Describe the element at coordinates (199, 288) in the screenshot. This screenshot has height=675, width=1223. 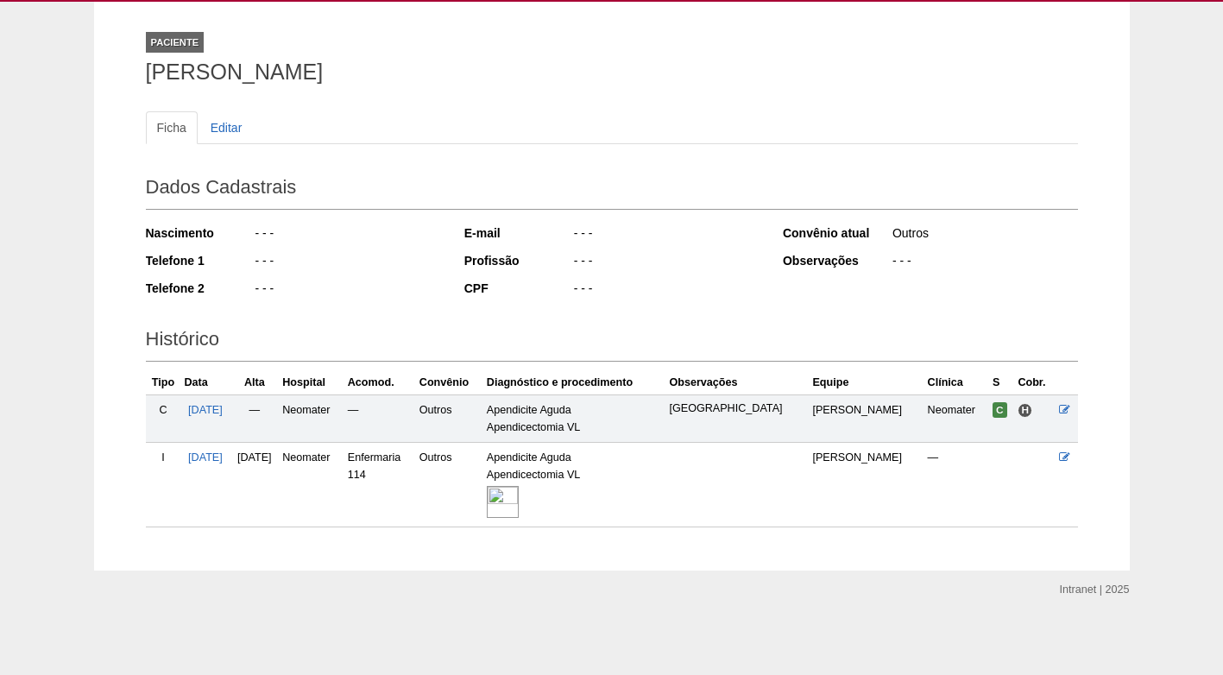
I see `div: Telefone 2` at that location.